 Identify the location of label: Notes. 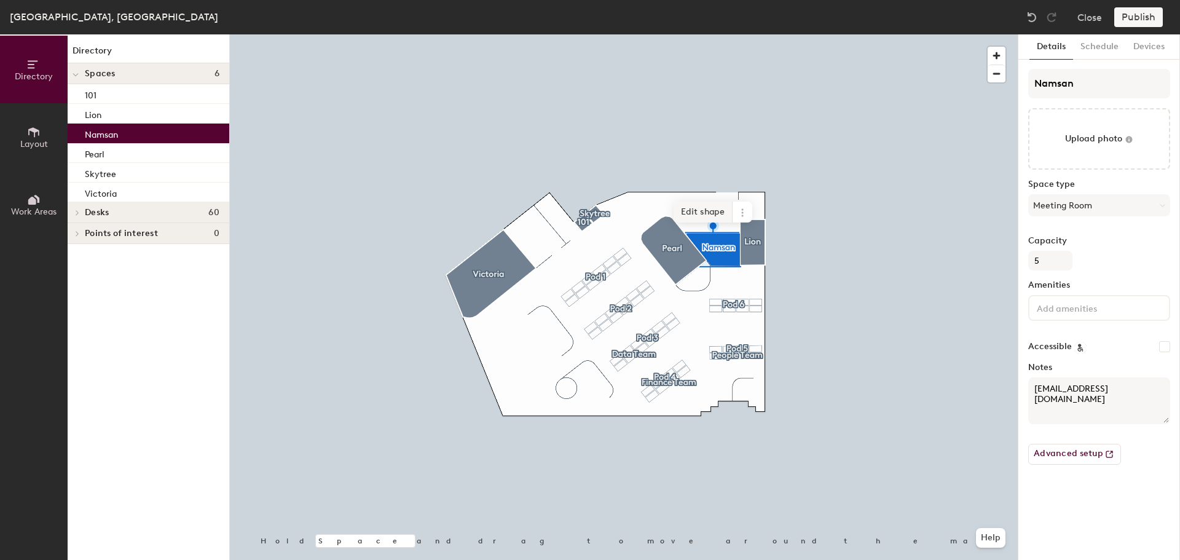
(1099, 368).